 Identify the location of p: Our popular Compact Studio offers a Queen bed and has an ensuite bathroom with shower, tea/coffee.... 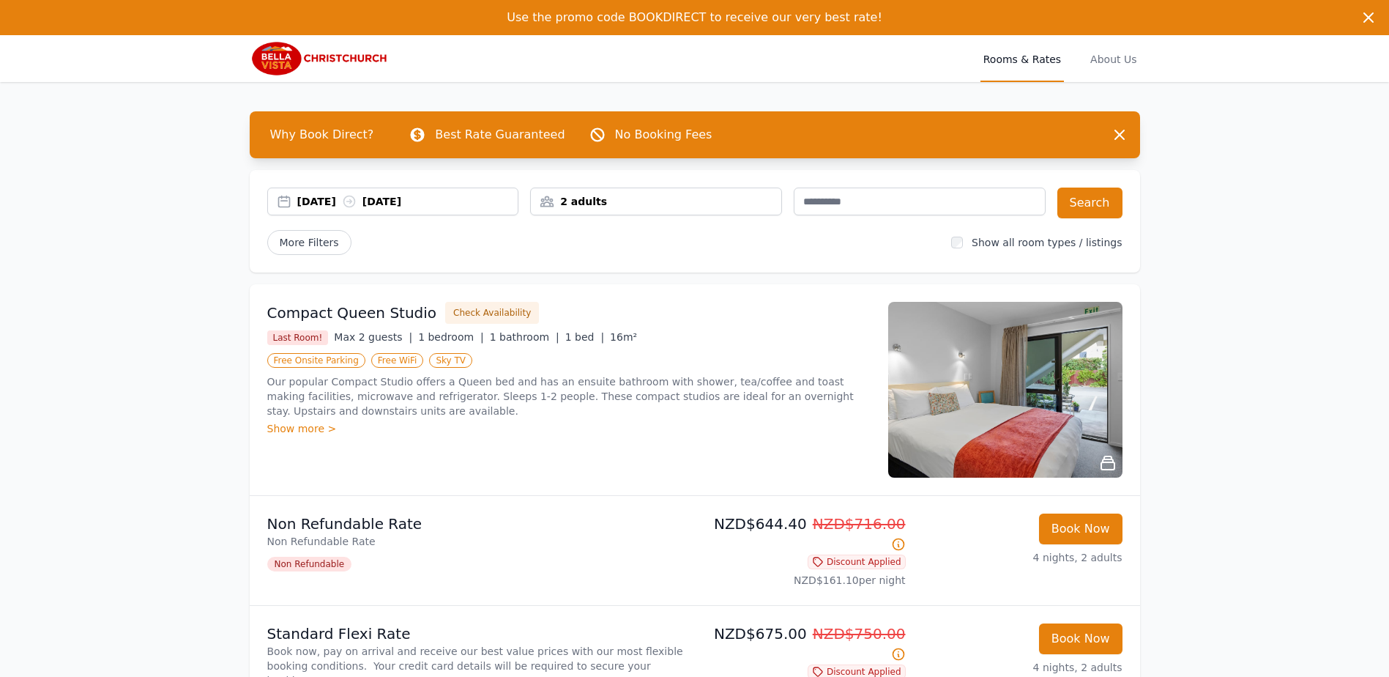
(569, 396).